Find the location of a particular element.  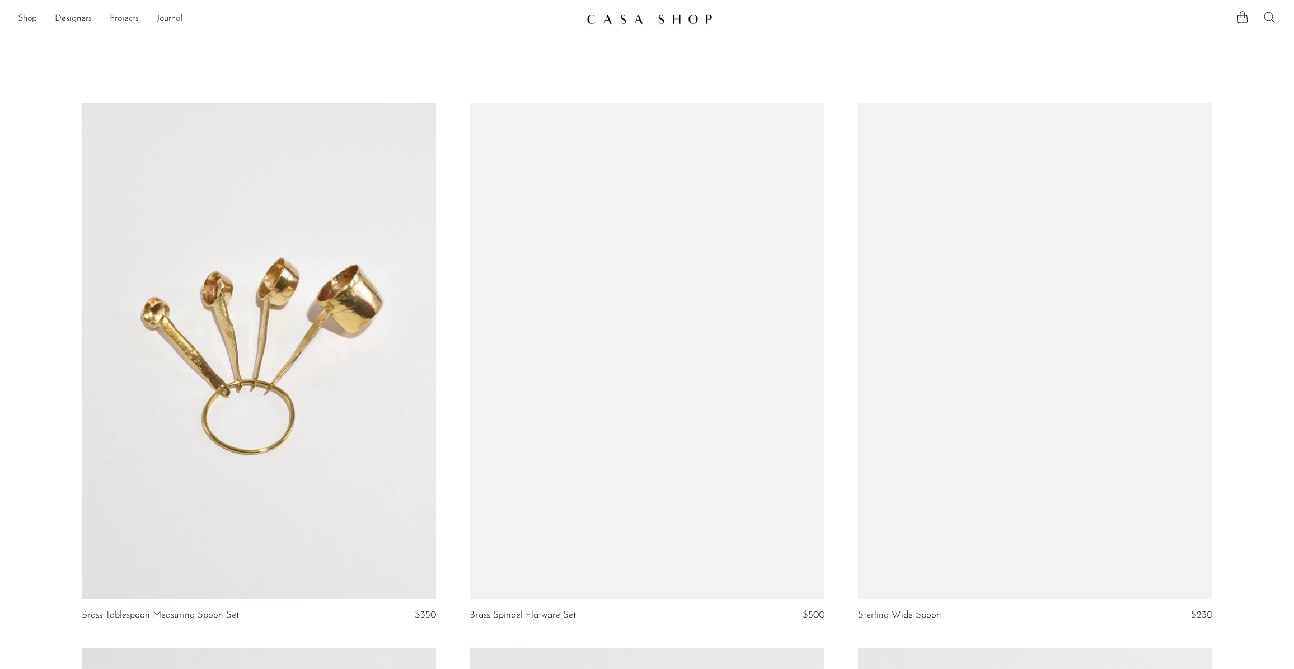

a: Shop is located at coordinates (27, 19).